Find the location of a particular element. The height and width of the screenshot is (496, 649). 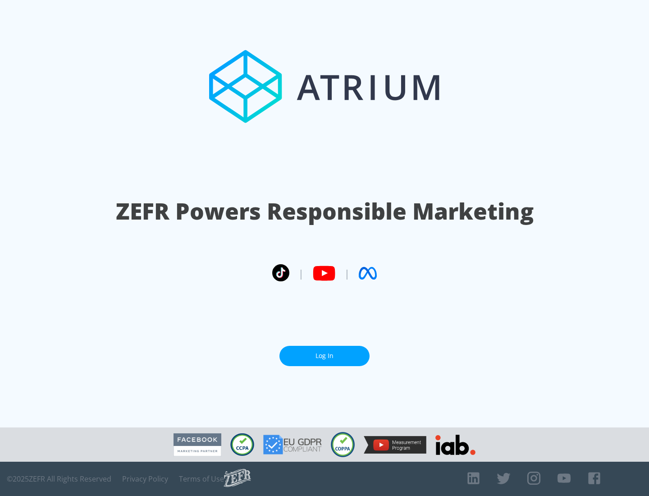

img: Facebook Marketing Partner is located at coordinates (198, 445).